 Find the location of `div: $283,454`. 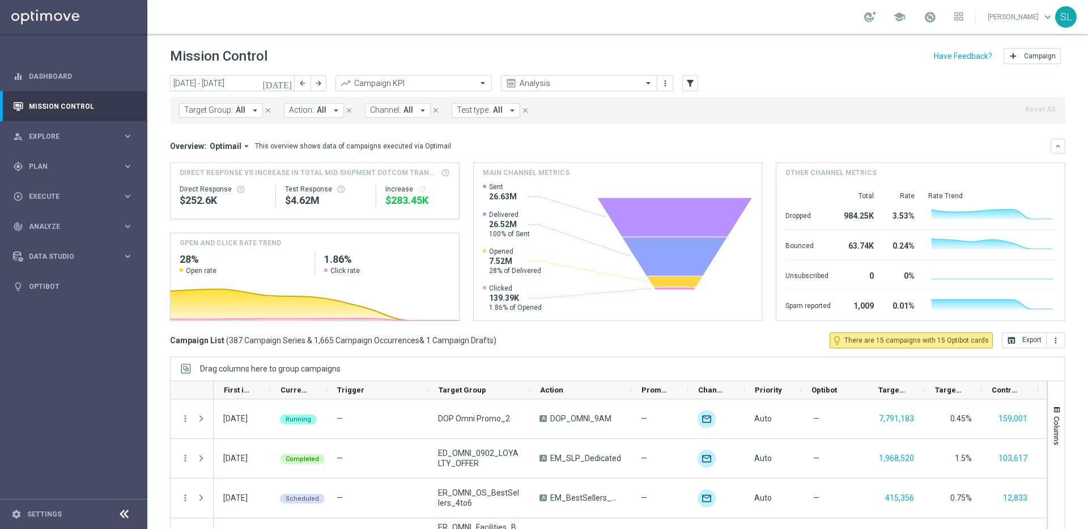

div: $283,454 is located at coordinates (417, 201).